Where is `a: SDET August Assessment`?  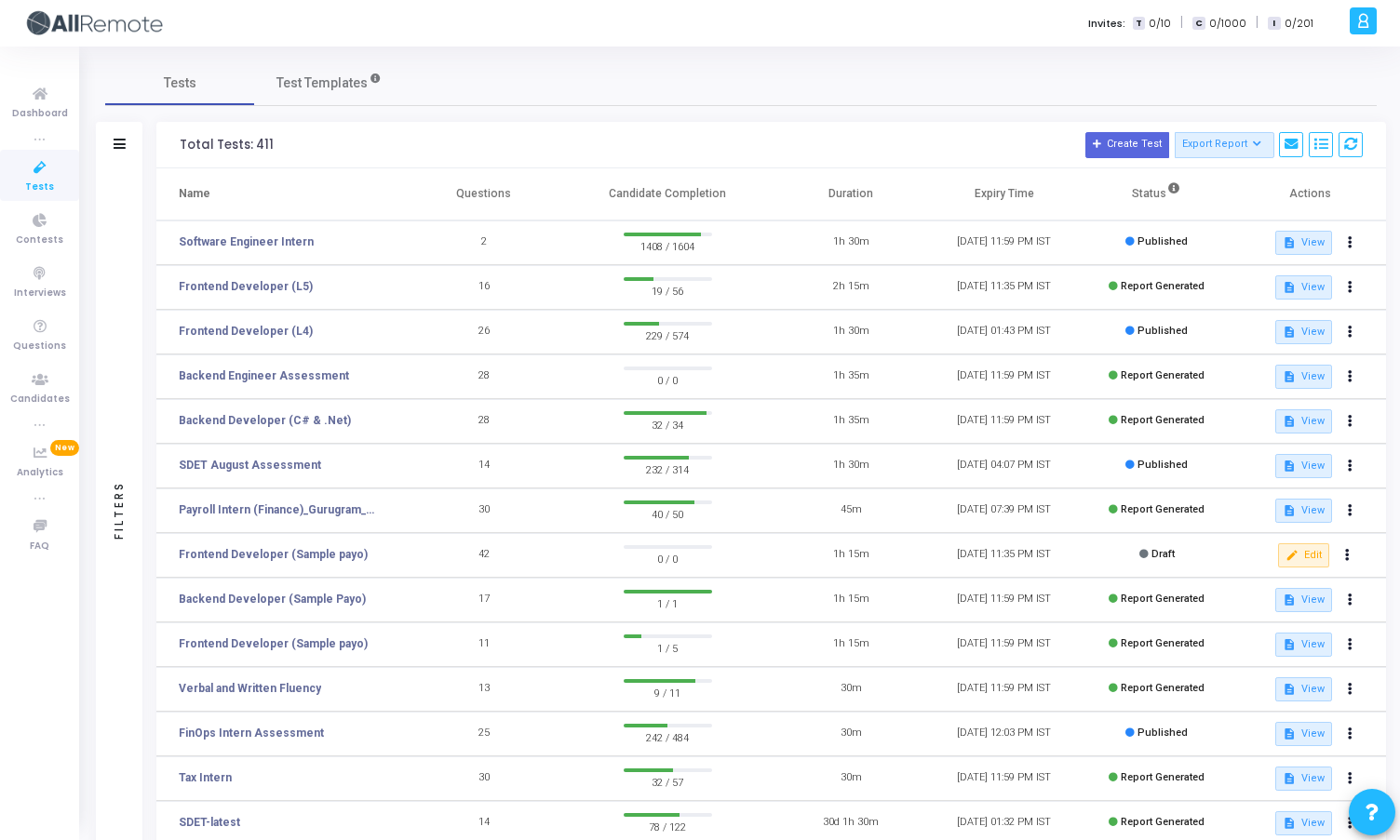 a: SDET August Assessment is located at coordinates (249, 465).